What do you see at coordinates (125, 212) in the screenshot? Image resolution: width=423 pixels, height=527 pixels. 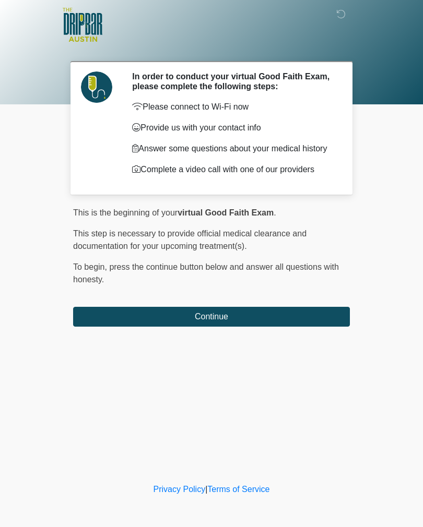 I see `span: This is the beginning of your` at bounding box center [125, 212].